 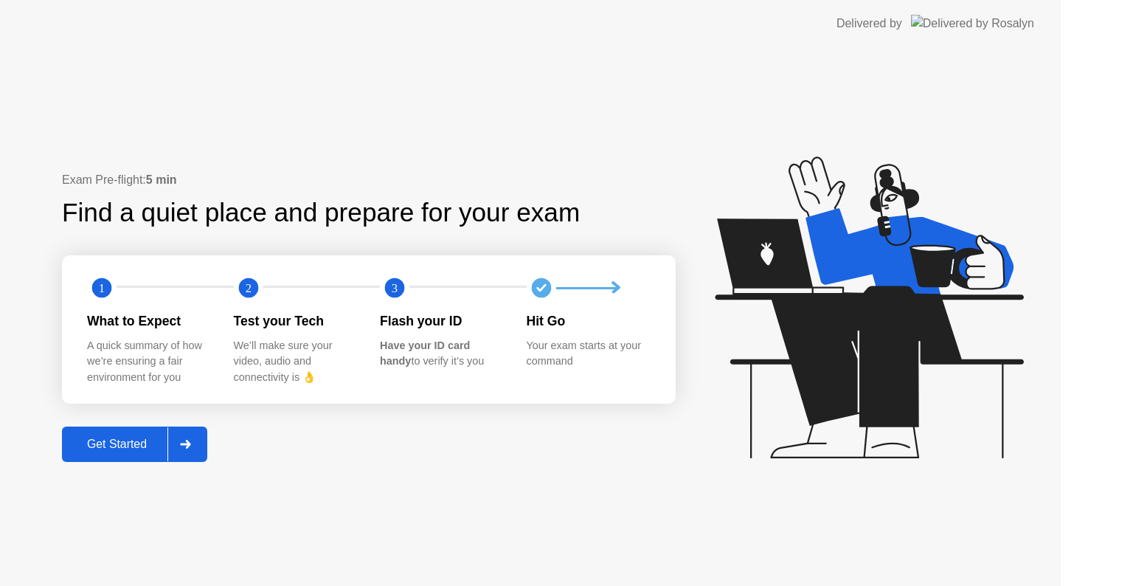 What do you see at coordinates (162, 179) in the screenshot?
I see `b: 5 min` at bounding box center [162, 179].